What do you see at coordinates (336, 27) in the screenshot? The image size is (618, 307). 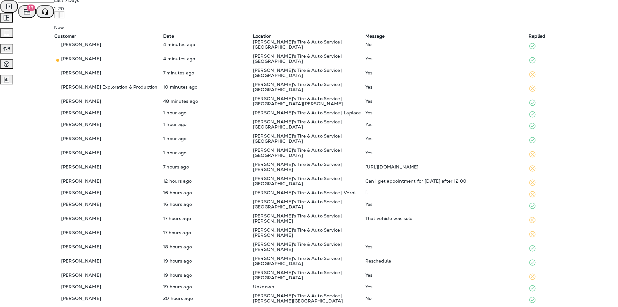 I see `p: New` at bounding box center [336, 27].